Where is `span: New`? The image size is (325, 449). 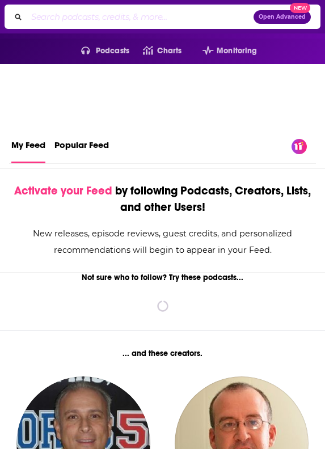
span: New is located at coordinates (300, 8).